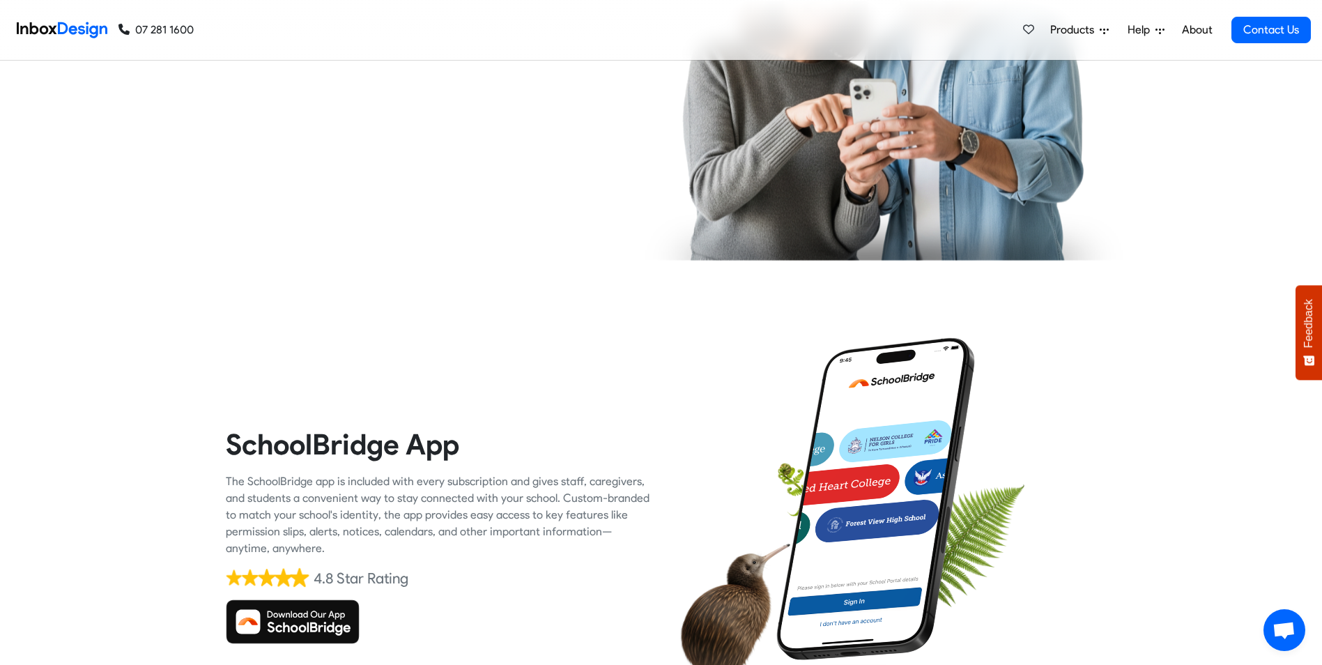  Describe the element at coordinates (1309, 333) in the screenshot. I see `button: Feedback - Show survey` at that location.